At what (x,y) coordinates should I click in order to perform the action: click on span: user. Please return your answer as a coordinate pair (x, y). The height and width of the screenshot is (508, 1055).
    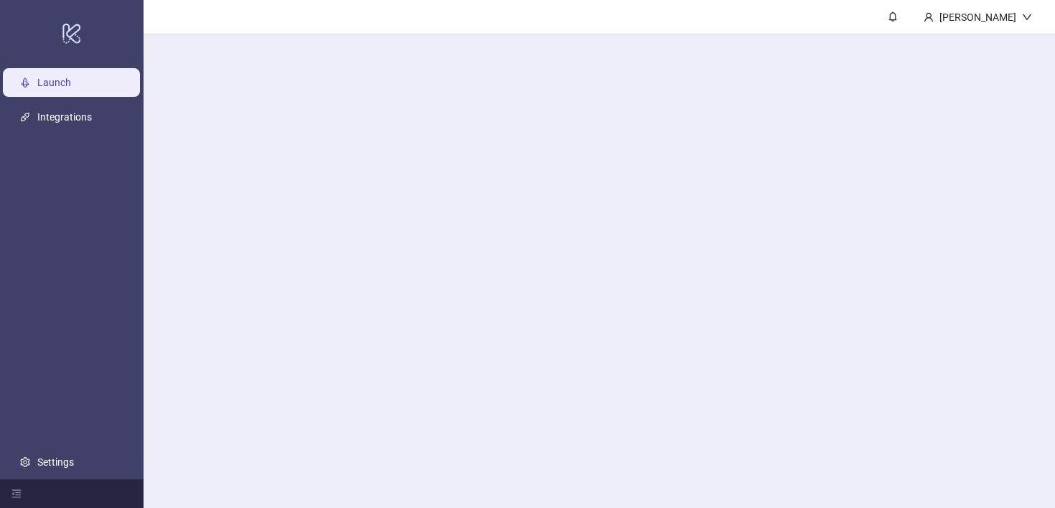
    Looking at the image, I should click on (929, 17).